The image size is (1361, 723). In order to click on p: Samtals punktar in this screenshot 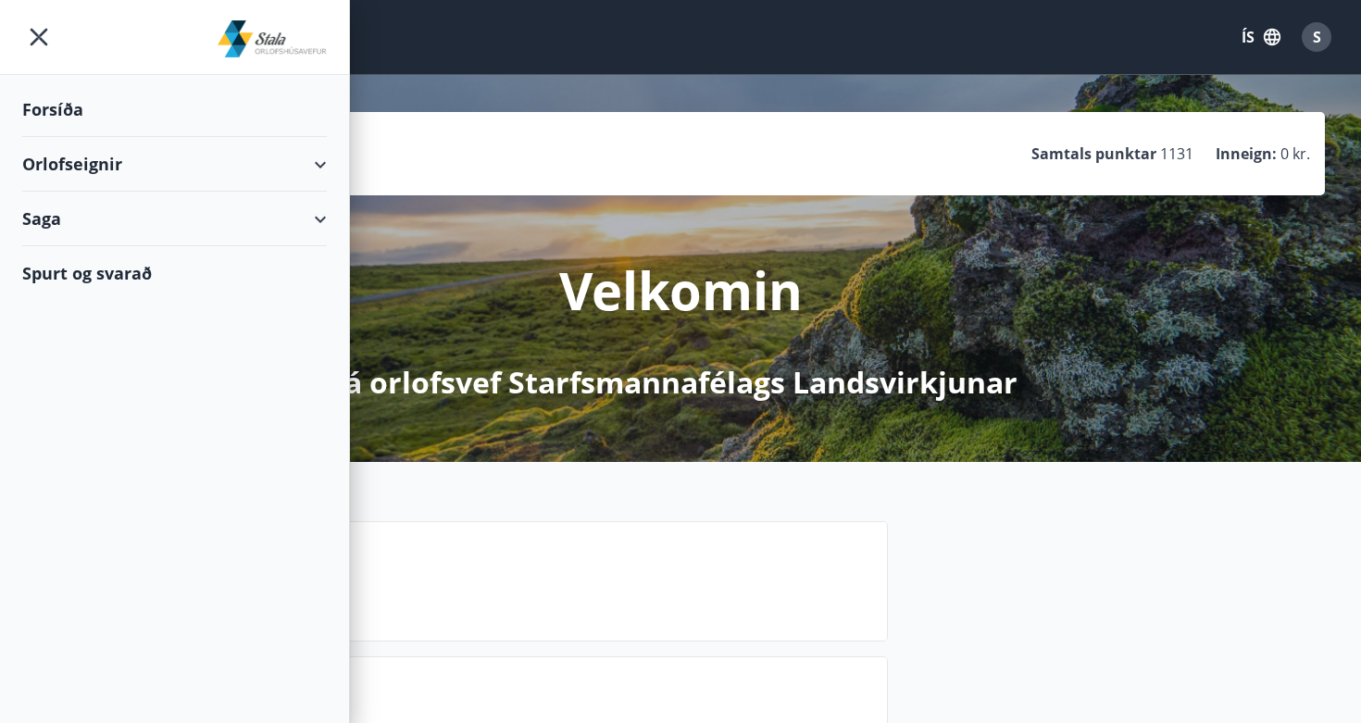, I will do `click(1093, 154)`.